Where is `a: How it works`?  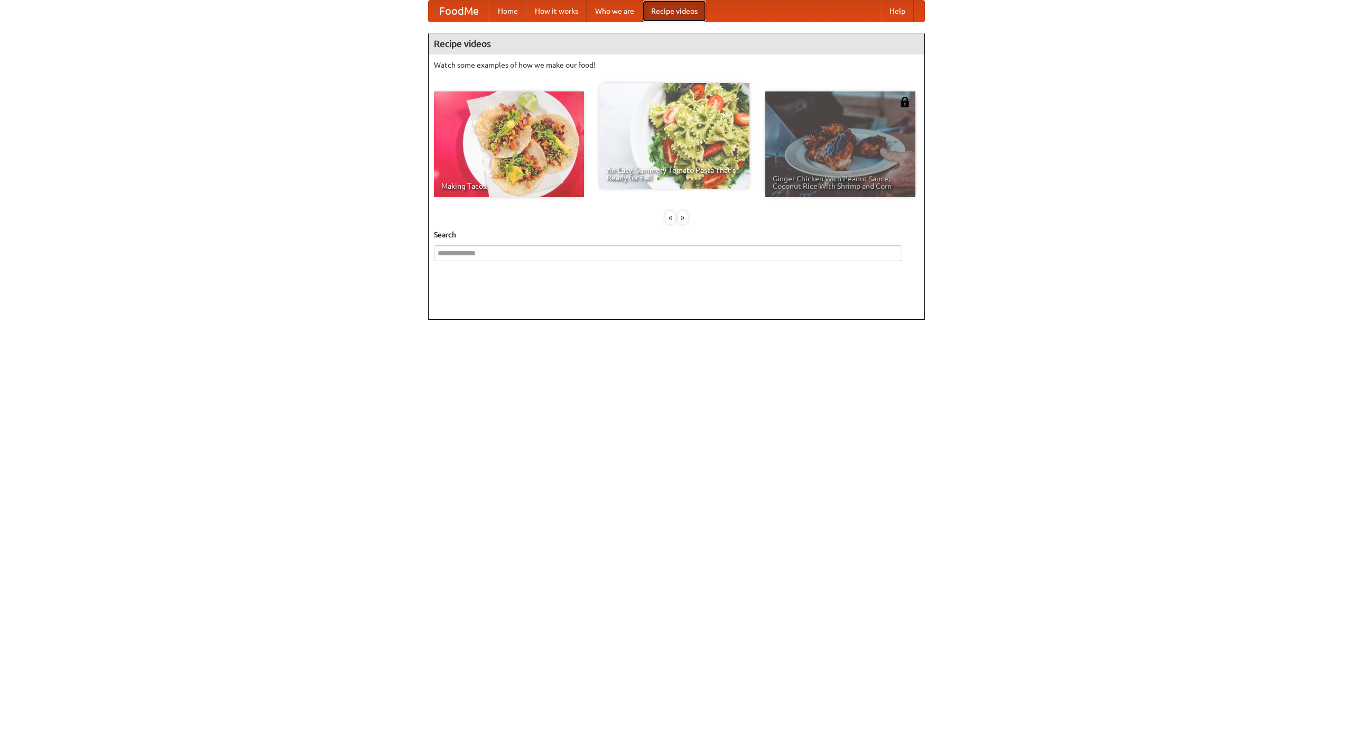 a: How it works is located at coordinates (557, 11).